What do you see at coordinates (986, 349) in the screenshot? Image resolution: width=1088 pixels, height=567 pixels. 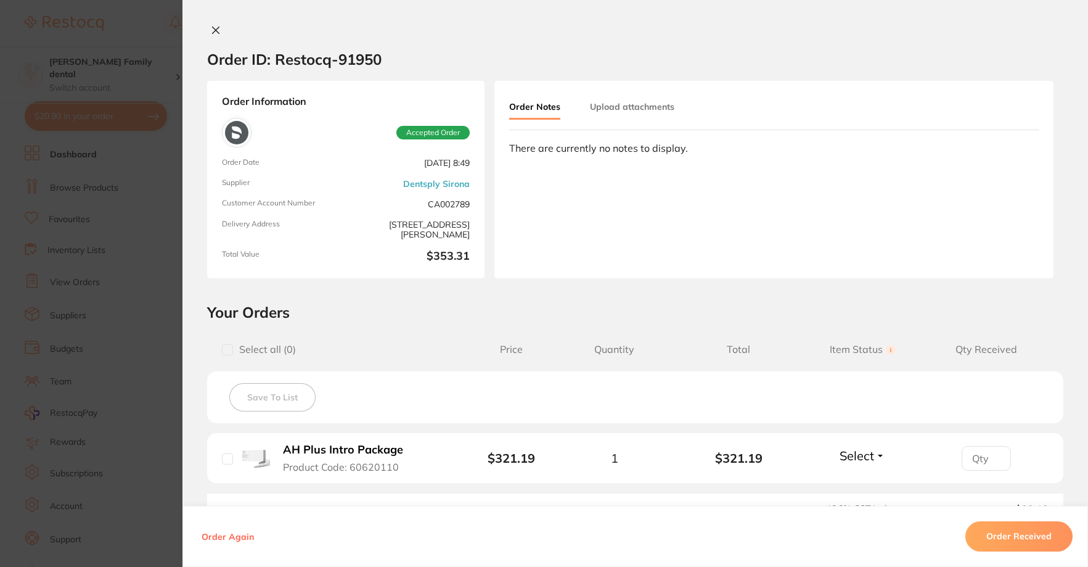 I see `span: Qty Received` at bounding box center [986, 349].